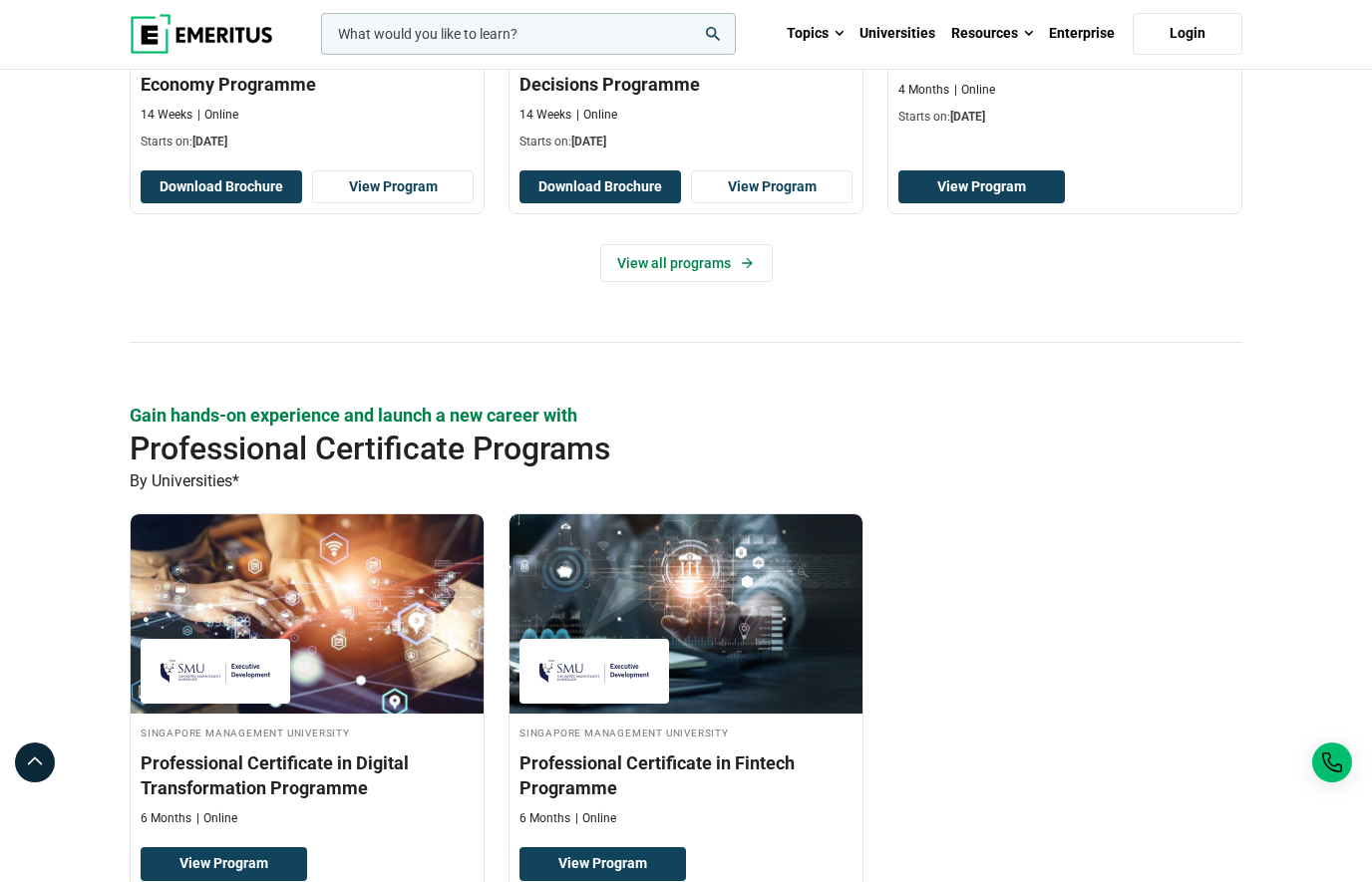 The image size is (1372, 882). Describe the element at coordinates (686, 775) in the screenshot. I see `h3: Professional Certificate in Fintech Programme` at that location.